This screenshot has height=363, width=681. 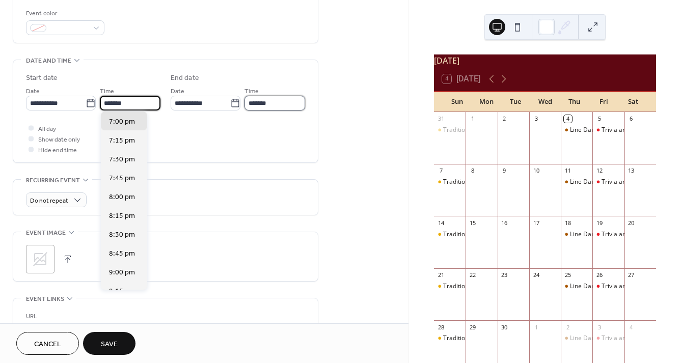 What do you see at coordinates (441, 275) in the screenshot?
I see `div: 21` at bounding box center [441, 275].